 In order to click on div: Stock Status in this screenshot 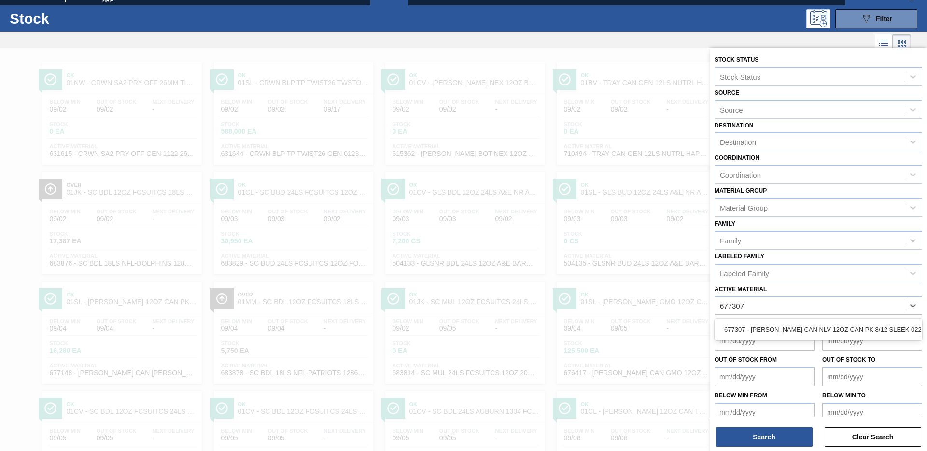, I will do `click(740, 76)`.